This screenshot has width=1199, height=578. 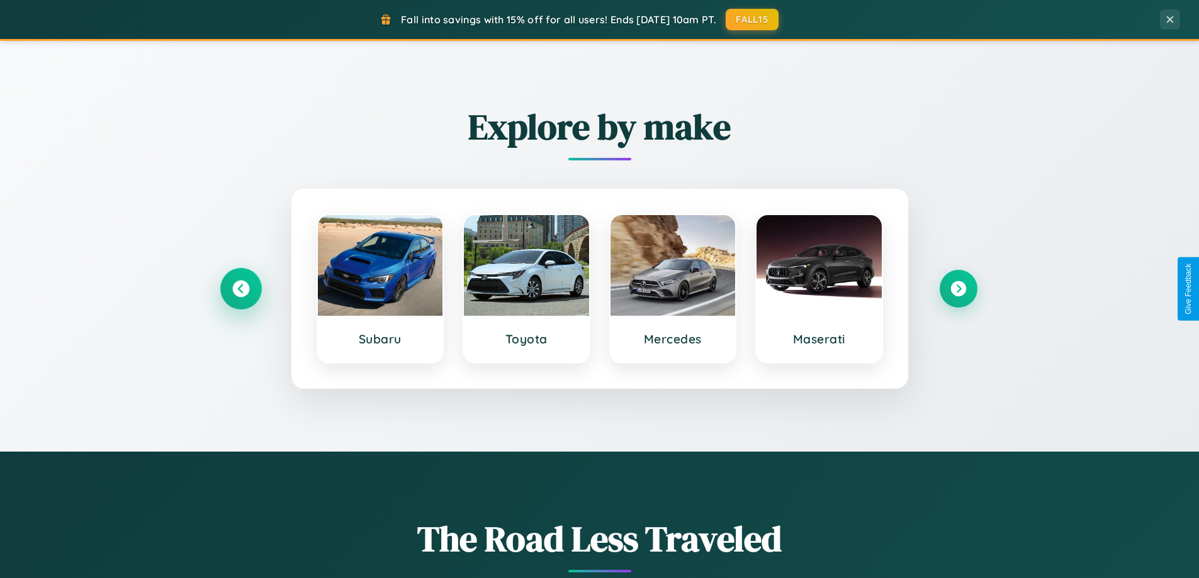 What do you see at coordinates (600, 539) in the screenshot?
I see `h1: The Road Less Traveled` at bounding box center [600, 539].